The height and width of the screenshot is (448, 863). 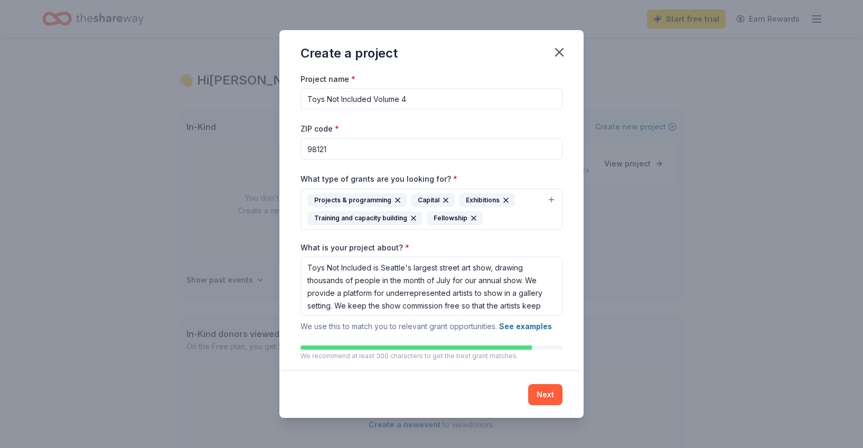 What do you see at coordinates (320, 129) in the screenshot?
I see `label: ZIP code` at bounding box center [320, 129].